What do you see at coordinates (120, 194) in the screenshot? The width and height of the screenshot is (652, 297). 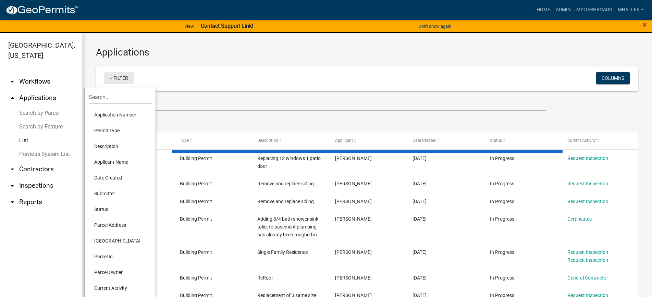 I see `li: Submitter` at bounding box center [120, 194].